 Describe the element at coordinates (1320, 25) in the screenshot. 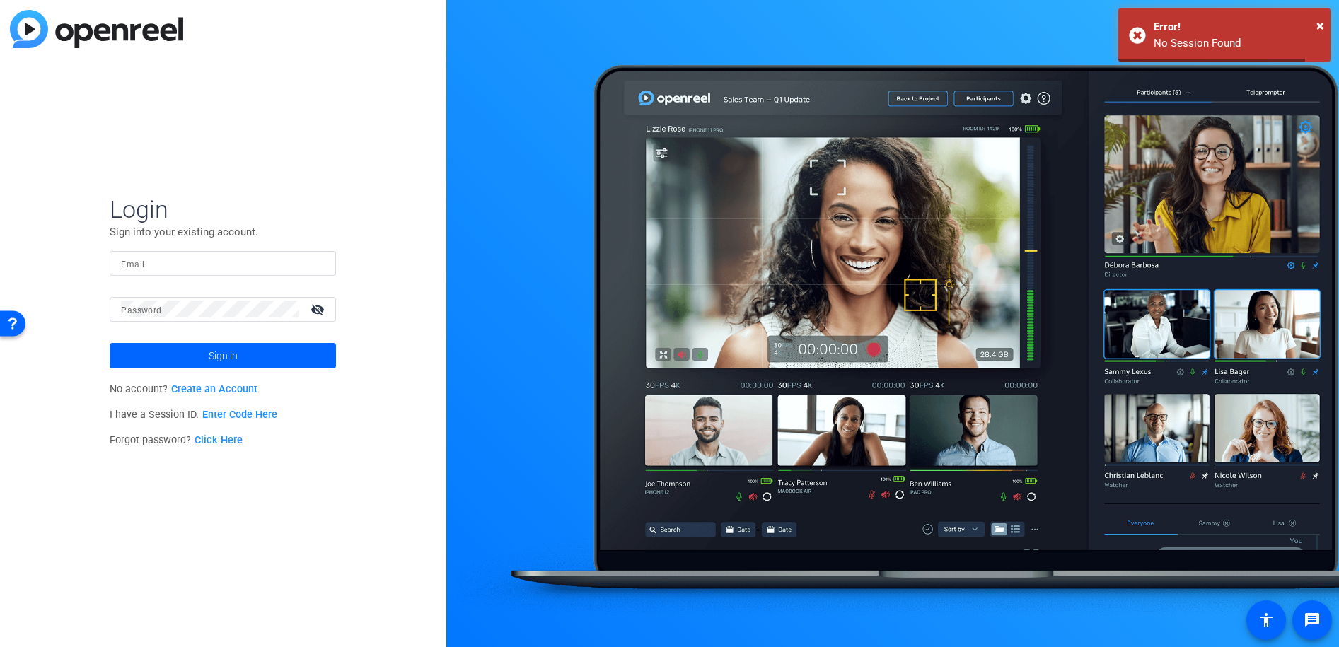

I see `button: Close` at that location.